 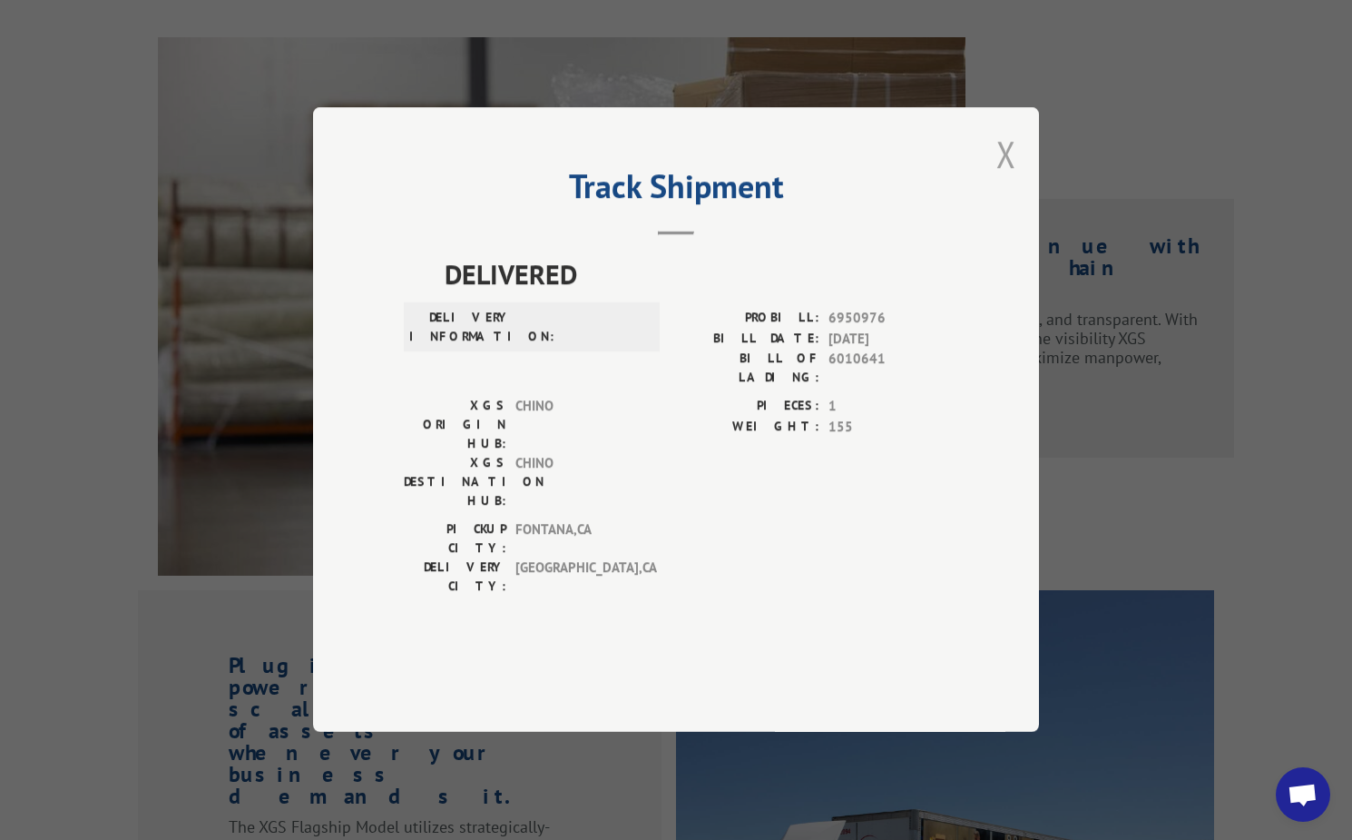 What do you see at coordinates (748, 339) in the screenshot?
I see `label: BILL DATE:` at bounding box center [748, 339].